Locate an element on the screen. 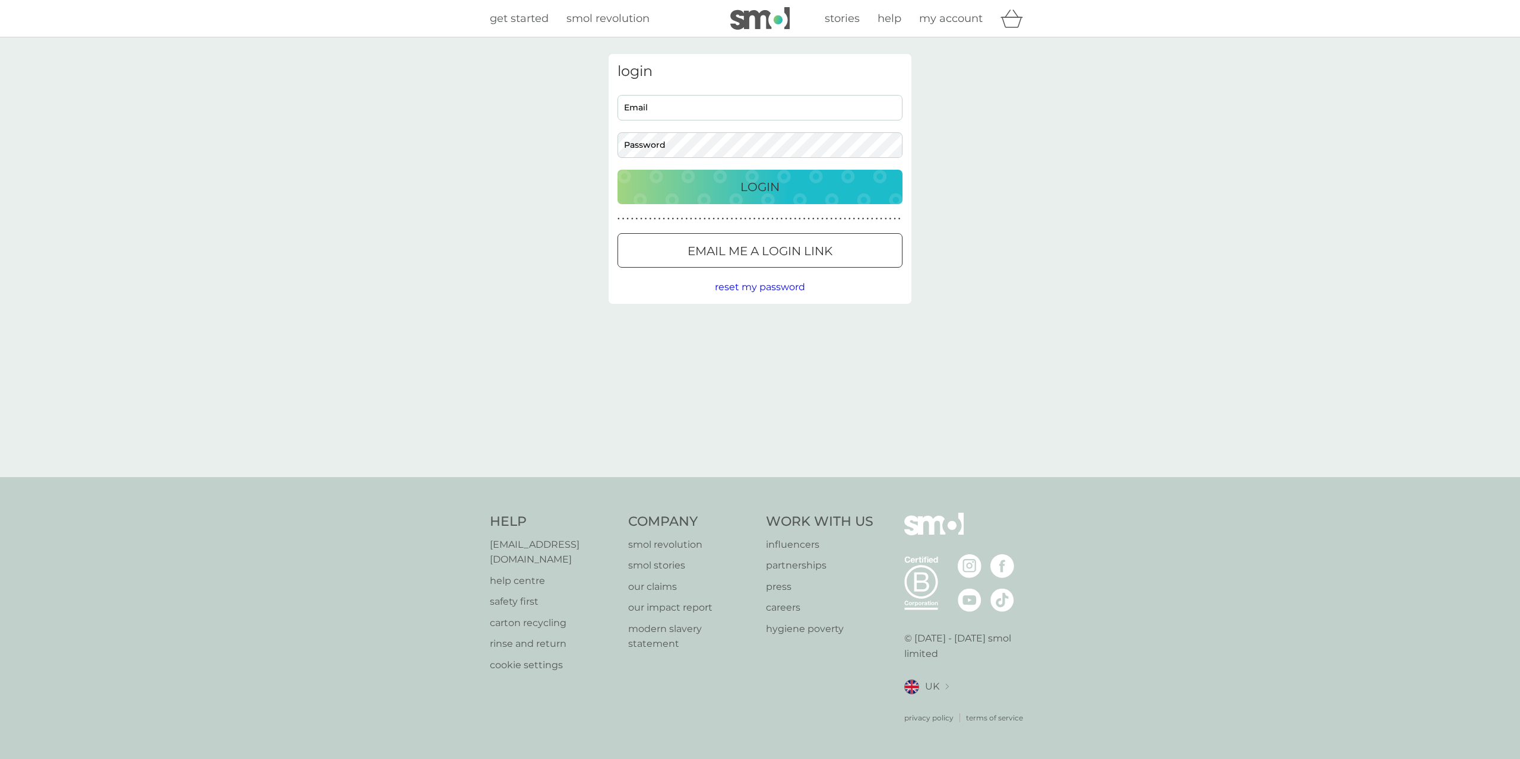  h4: Help is located at coordinates (553, 522).